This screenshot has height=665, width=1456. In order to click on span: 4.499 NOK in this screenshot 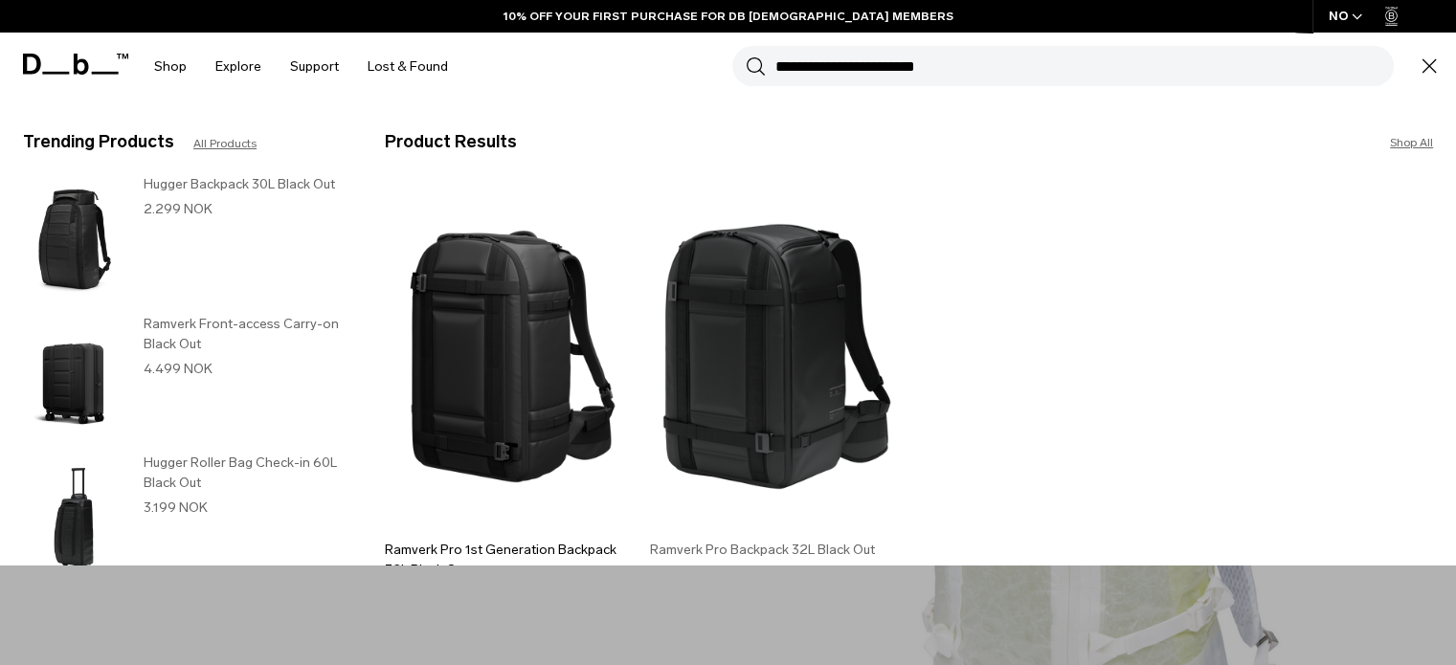, I will do `click(178, 369)`.